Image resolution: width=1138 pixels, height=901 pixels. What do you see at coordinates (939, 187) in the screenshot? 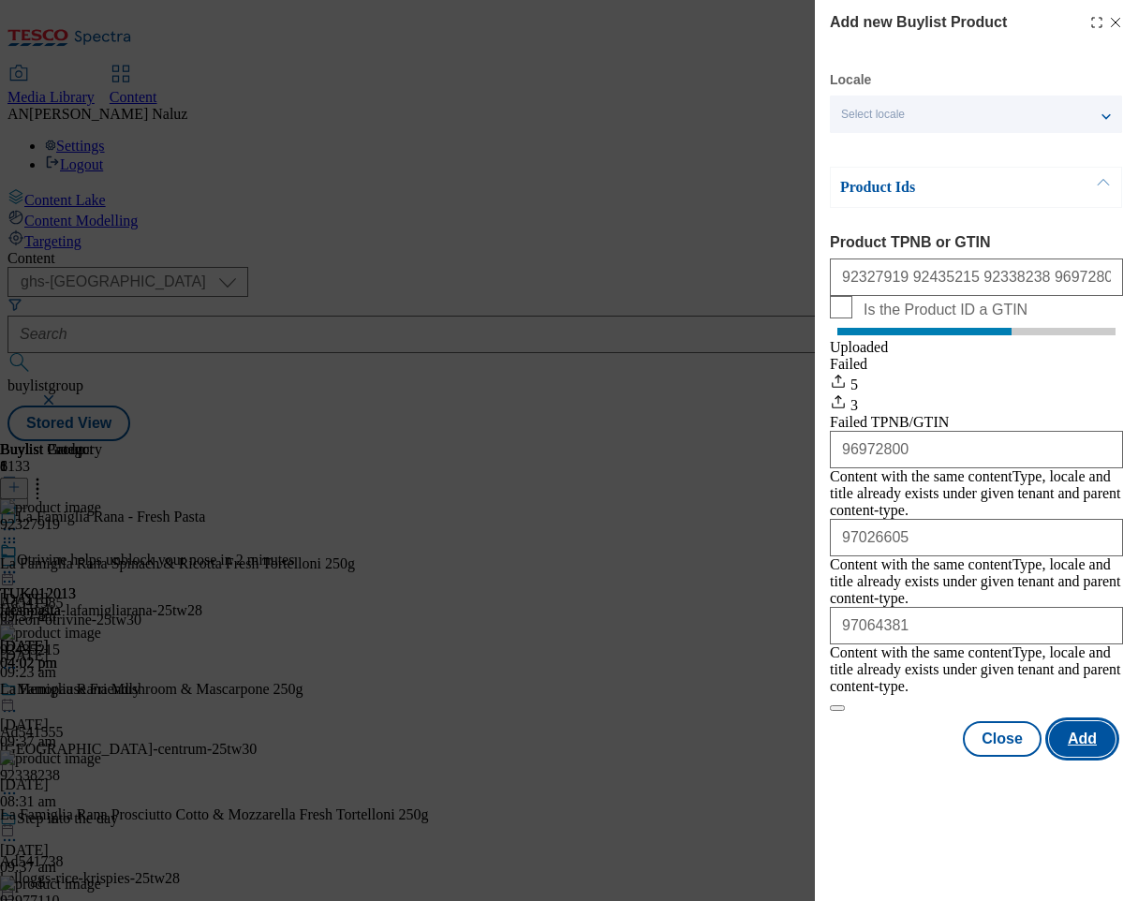
I see `p: Product Ids` at bounding box center [939, 187].